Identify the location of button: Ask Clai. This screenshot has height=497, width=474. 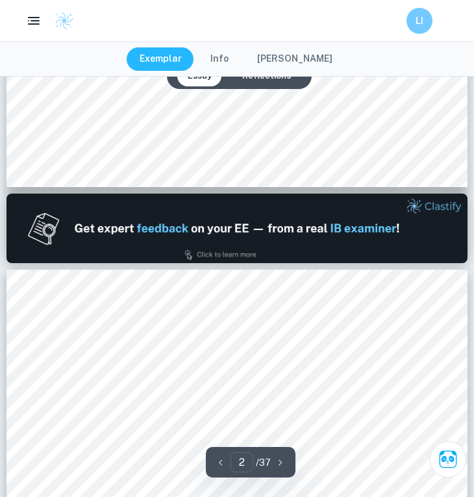
(448, 459).